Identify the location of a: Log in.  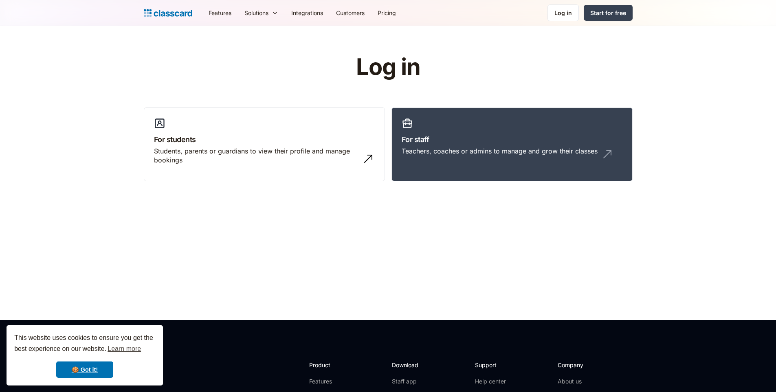
(563, 13).